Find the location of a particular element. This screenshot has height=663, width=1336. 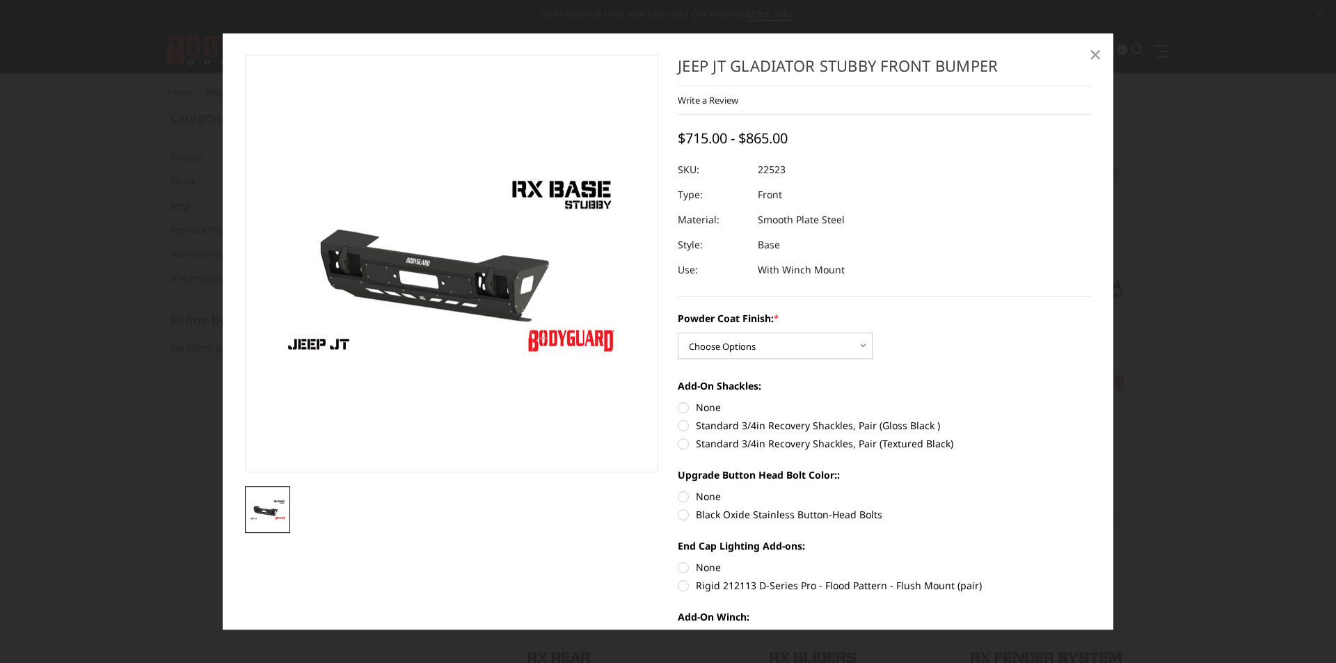

dd: Base is located at coordinates (769, 245).